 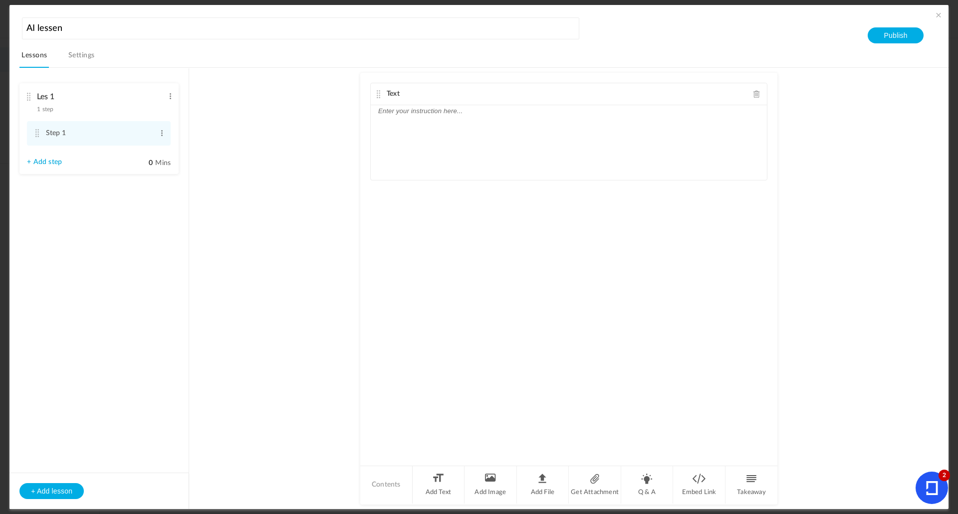 I want to click on li: Embed Link, so click(x=699, y=485).